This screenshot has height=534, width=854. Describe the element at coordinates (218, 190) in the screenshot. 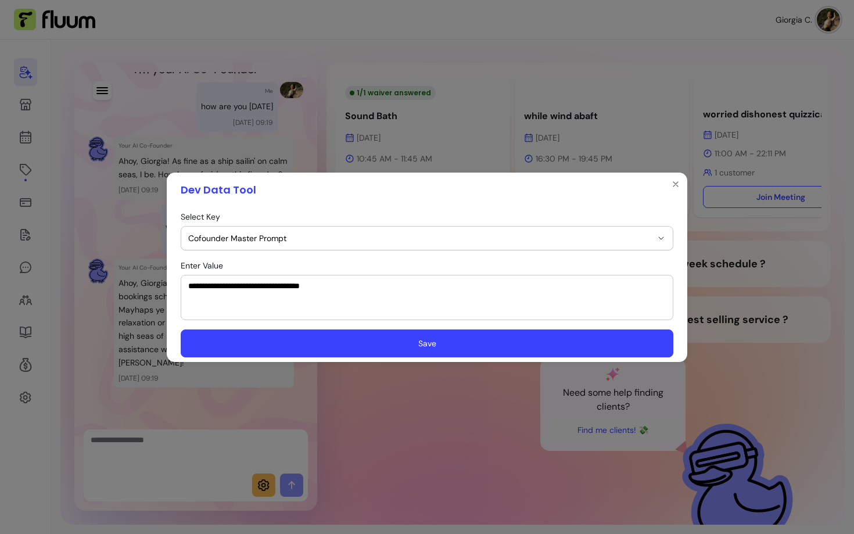

I see `h1: Dev Data Tool` at that location.